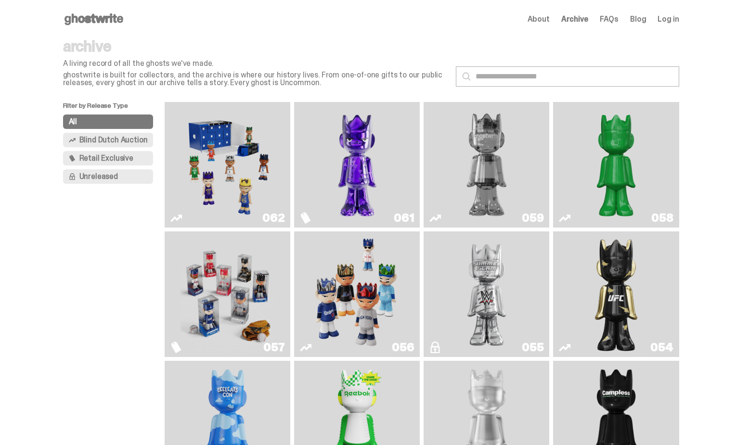  Describe the element at coordinates (532, 218) in the screenshot. I see `div: 059` at that location.